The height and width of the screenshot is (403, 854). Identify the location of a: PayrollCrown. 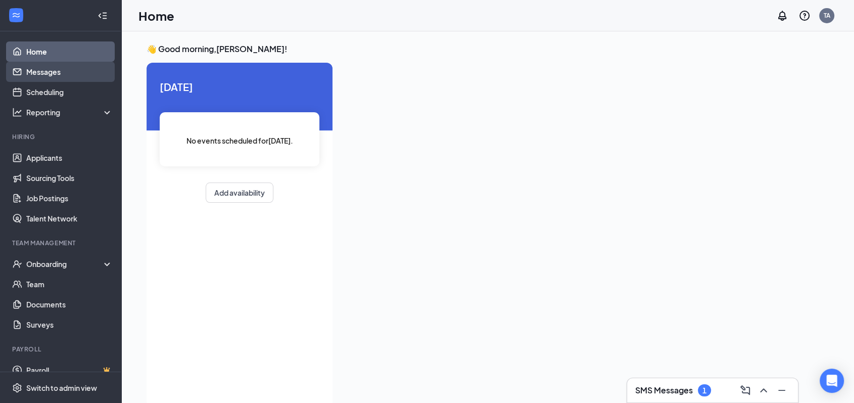
(69, 370).